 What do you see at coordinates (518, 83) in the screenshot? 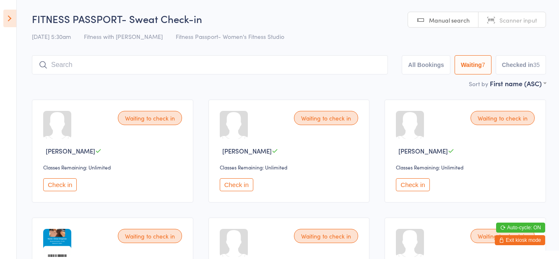
I see `div: First name (ASC)` at bounding box center [518, 83].